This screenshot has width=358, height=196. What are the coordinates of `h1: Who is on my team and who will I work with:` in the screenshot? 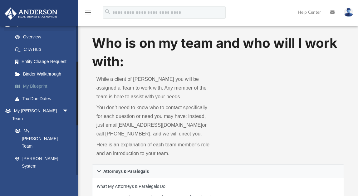 It's located at (218, 52).